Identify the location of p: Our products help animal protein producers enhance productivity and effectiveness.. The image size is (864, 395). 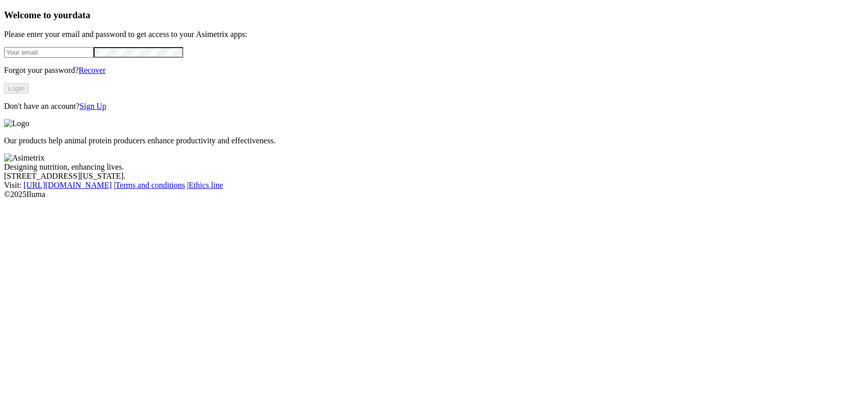
(432, 141).